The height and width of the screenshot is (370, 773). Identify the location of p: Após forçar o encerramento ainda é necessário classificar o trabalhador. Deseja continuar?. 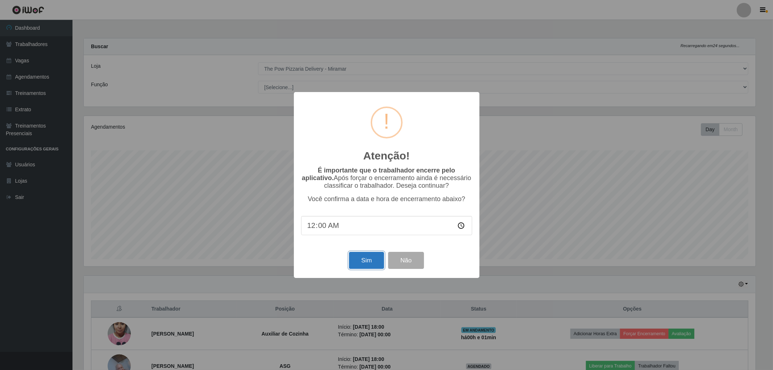
(387, 178).